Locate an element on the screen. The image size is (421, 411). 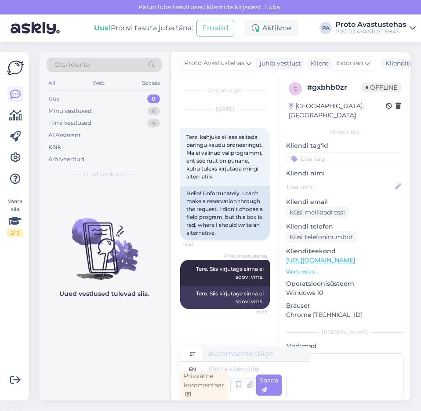
p: Kliendi telefon is located at coordinates (345, 227).